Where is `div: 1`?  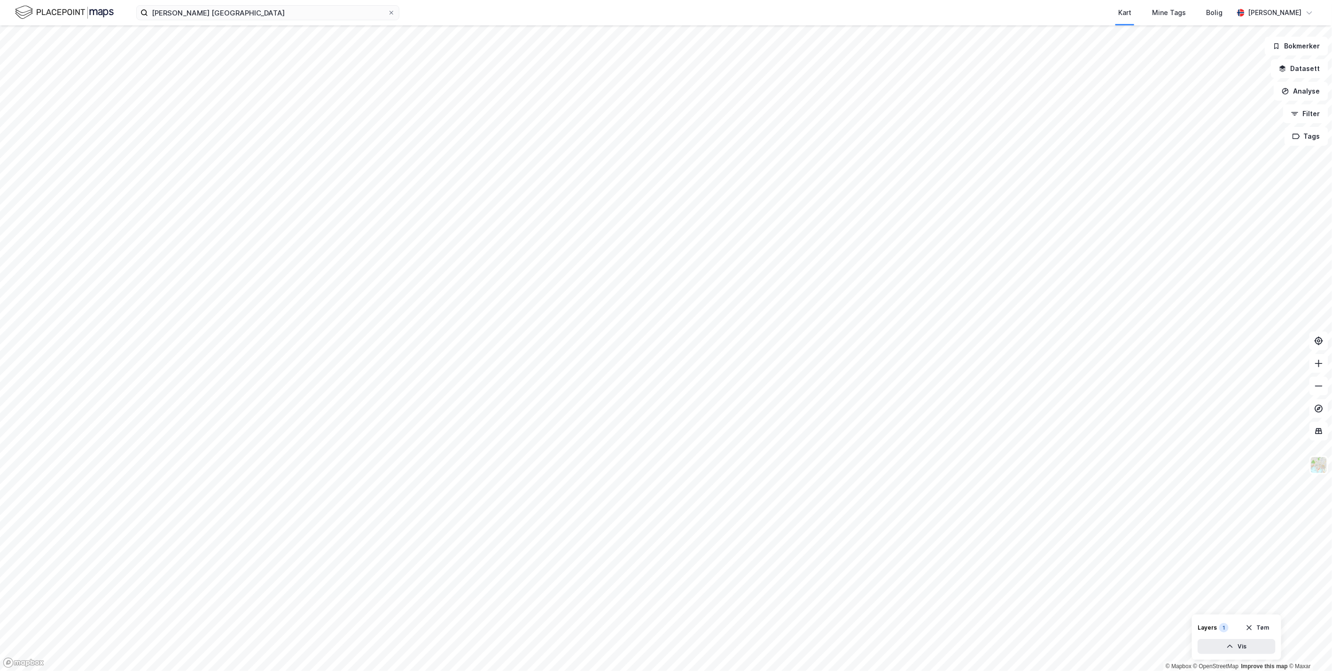
div: 1 is located at coordinates (1224, 627).